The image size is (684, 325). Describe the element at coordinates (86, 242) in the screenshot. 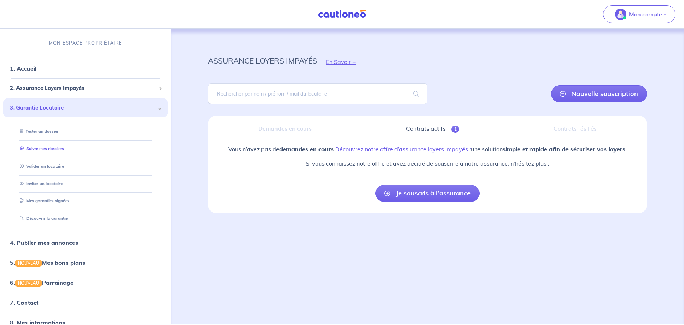

I see `div: 4. Publier mes annonces` at that location.